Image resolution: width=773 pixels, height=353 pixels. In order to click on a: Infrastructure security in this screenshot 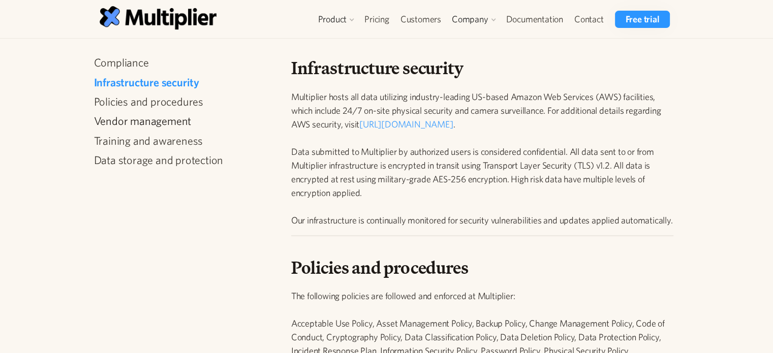, I will do `click(183, 82)`.